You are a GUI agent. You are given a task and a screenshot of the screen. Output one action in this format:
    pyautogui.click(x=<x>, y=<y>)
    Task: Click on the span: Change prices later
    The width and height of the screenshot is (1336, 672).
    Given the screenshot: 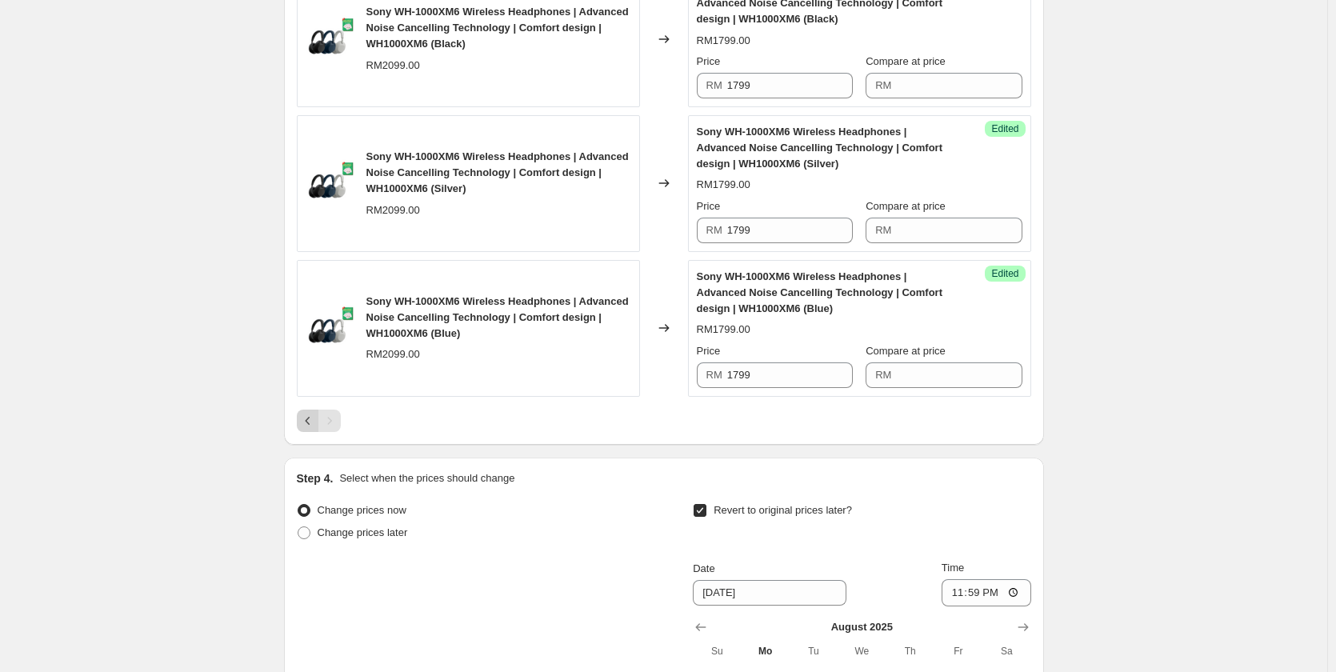 What is the action you would take?
    pyautogui.click(x=362, y=532)
    